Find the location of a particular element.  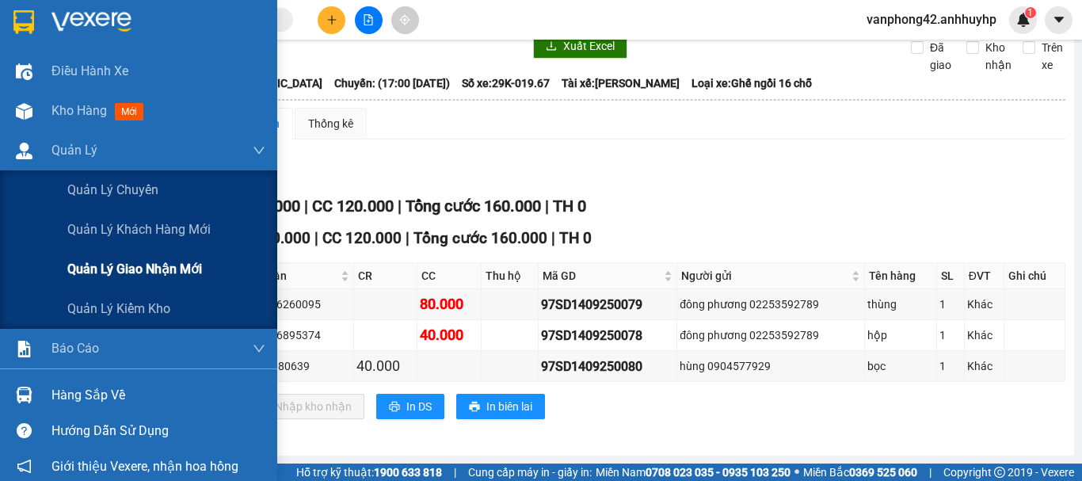

div: Hàng sắp về is located at coordinates (158, 395).